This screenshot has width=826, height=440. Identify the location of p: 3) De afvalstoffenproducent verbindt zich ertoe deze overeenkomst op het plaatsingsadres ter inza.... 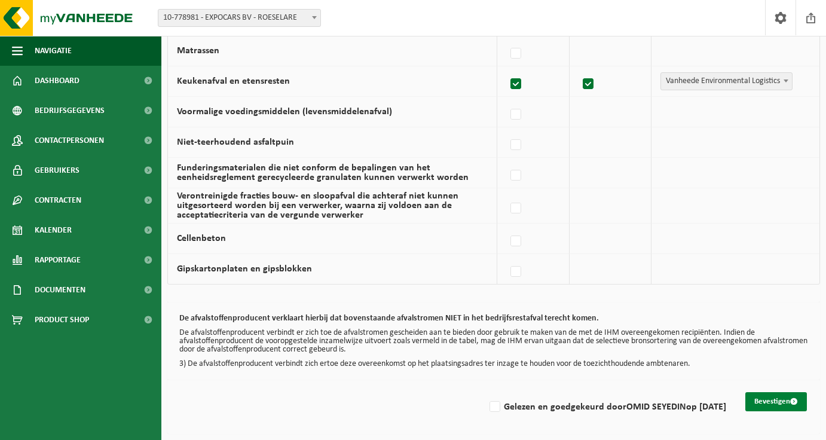
(494, 364).